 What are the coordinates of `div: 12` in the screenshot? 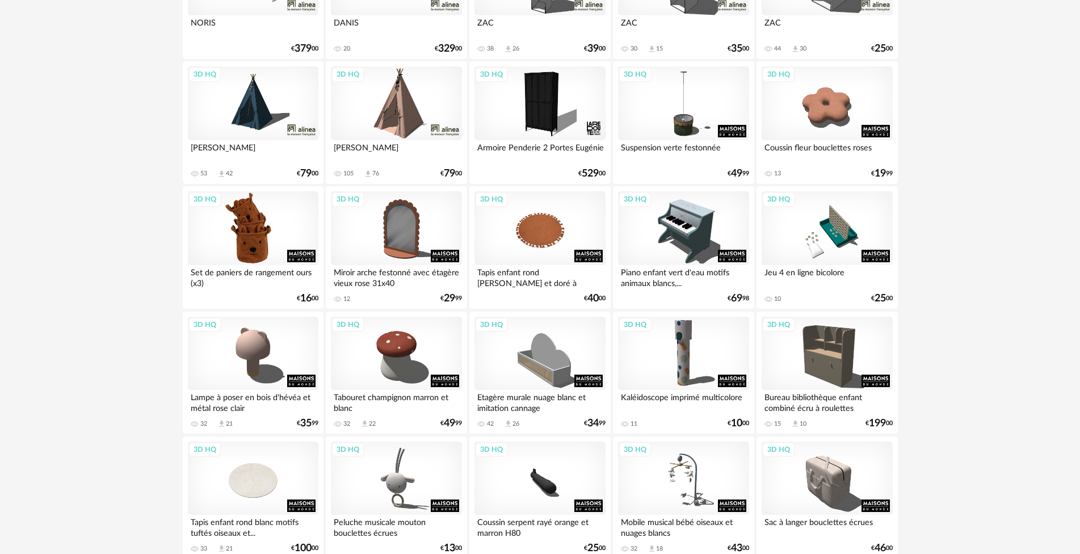 It's located at (347, 299).